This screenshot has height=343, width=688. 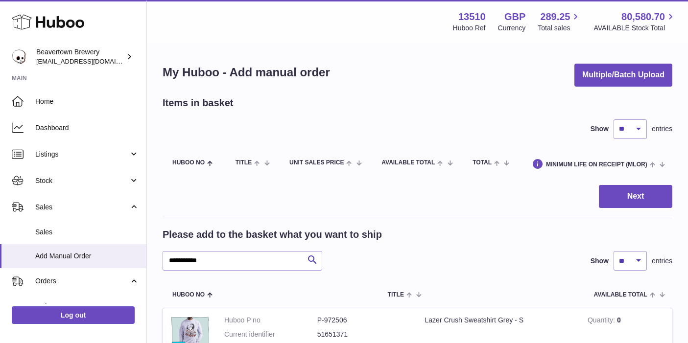 I want to click on dt: Current identifier, so click(x=271, y=335).